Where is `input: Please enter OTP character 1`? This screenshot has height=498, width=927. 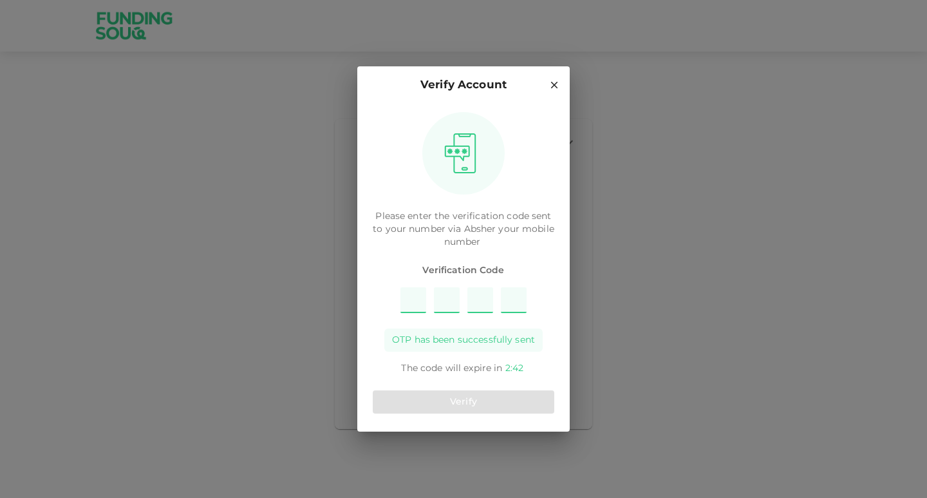
input: Please enter OTP character 1 is located at coordinates (413, 300).